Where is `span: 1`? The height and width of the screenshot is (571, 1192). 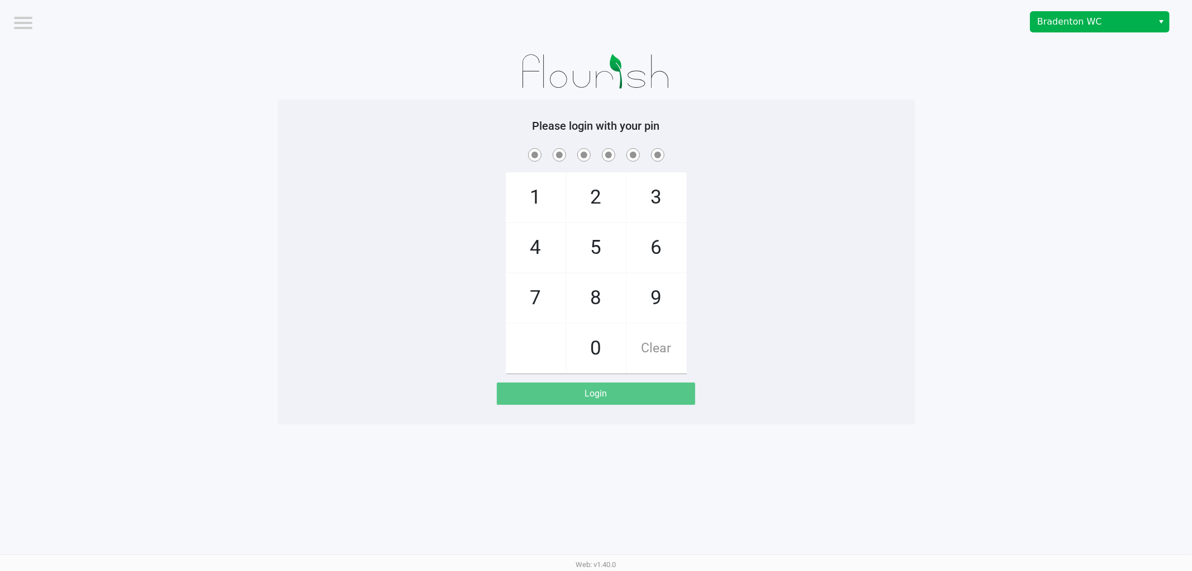 span: 1 is located at coordinates (536, 197).